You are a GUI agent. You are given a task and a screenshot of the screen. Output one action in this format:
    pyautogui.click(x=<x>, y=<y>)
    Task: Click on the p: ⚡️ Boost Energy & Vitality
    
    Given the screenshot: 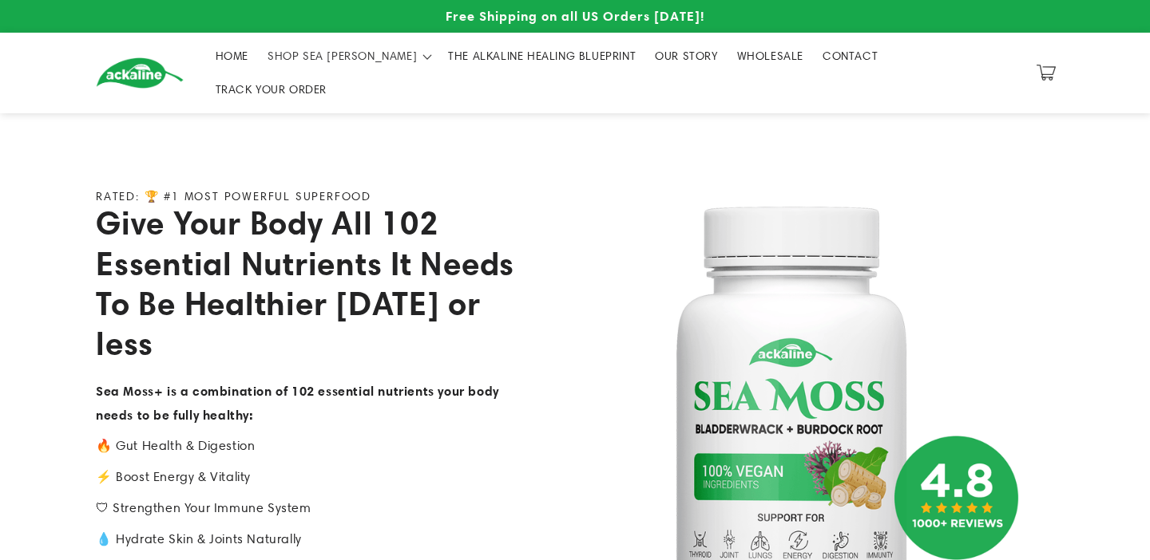 What is the action you would take?
    pyautogui.click(x=307, y=477)
    